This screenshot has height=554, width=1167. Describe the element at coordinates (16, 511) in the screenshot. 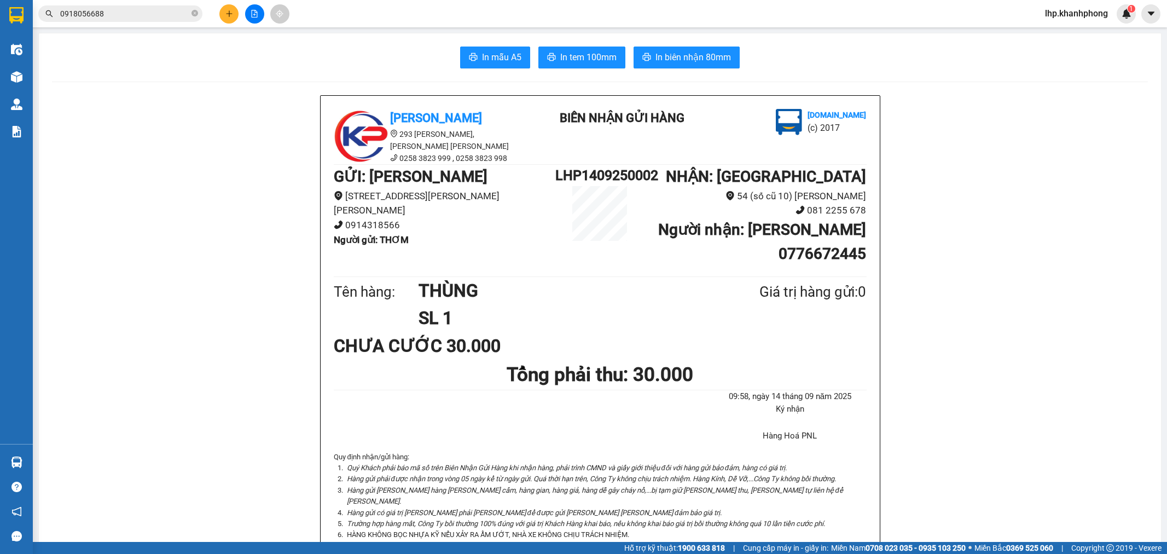

I see `span: notification` at that location.